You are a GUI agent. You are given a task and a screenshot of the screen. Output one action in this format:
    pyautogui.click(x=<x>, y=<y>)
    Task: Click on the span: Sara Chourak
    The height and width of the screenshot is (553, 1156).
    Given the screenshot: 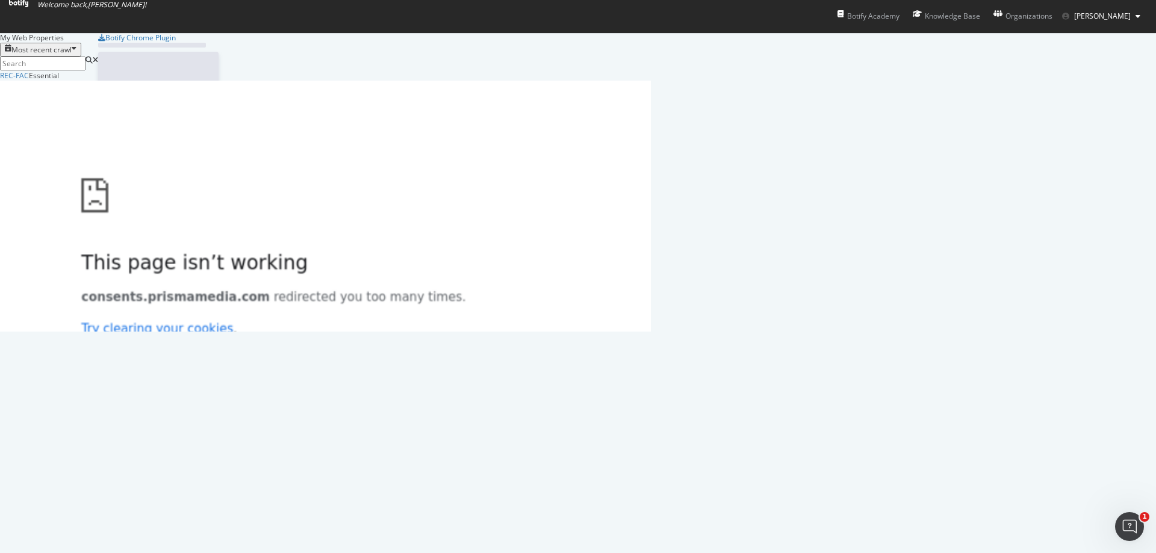 What is the action you would take?
    pyautogui.click(x=1102, y=16)
    